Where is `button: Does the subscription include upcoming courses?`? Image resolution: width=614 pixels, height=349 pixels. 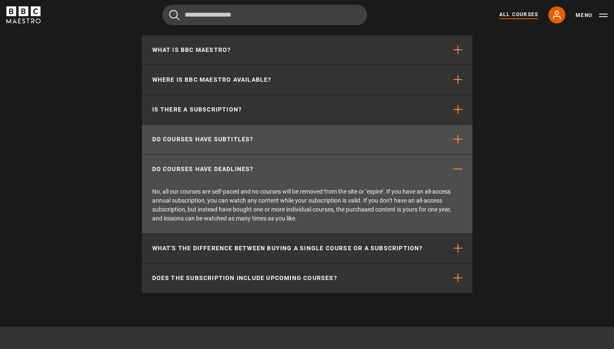 button: Does the subscription include upcoming courses? is located at coordinates (307, 278).